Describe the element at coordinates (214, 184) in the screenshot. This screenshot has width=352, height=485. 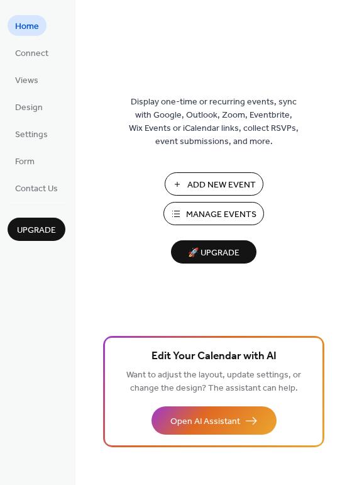
I see `button: Add New Event` at that location.